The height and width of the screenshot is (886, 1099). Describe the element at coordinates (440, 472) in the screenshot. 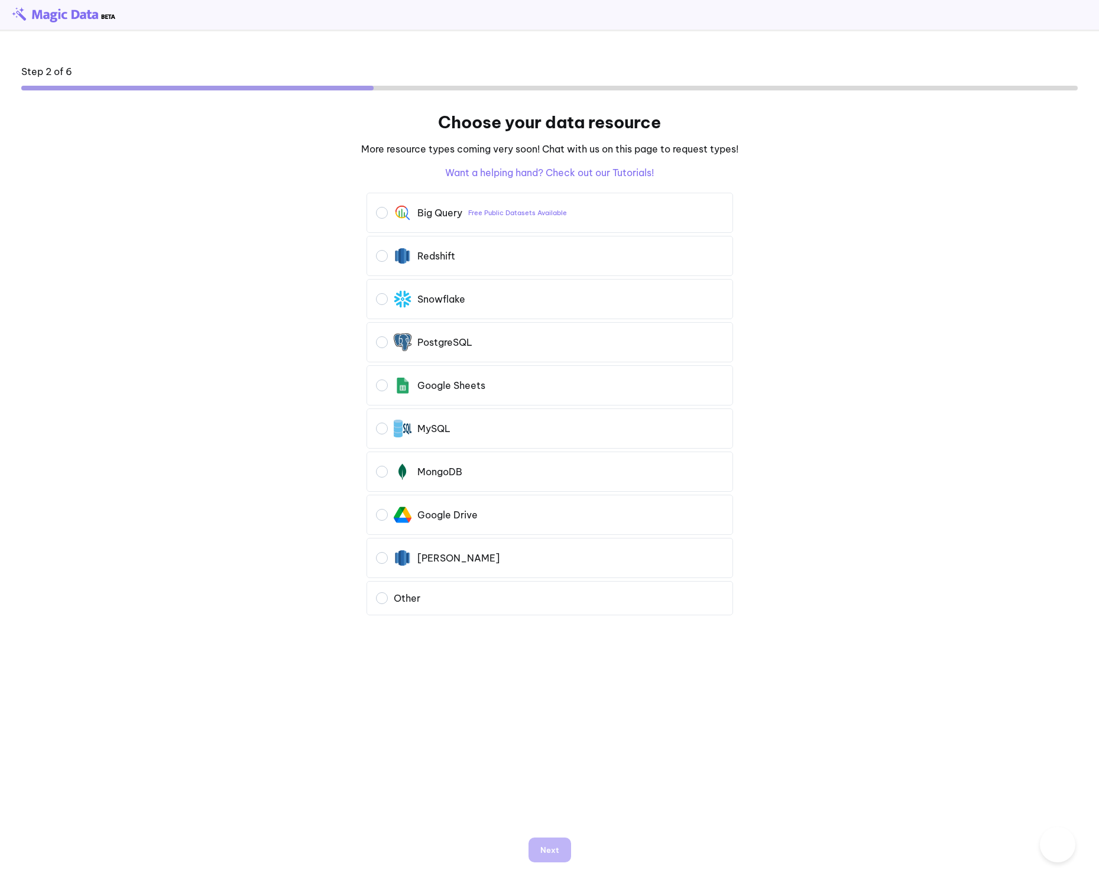

I see `div: MongoDB` at that location.